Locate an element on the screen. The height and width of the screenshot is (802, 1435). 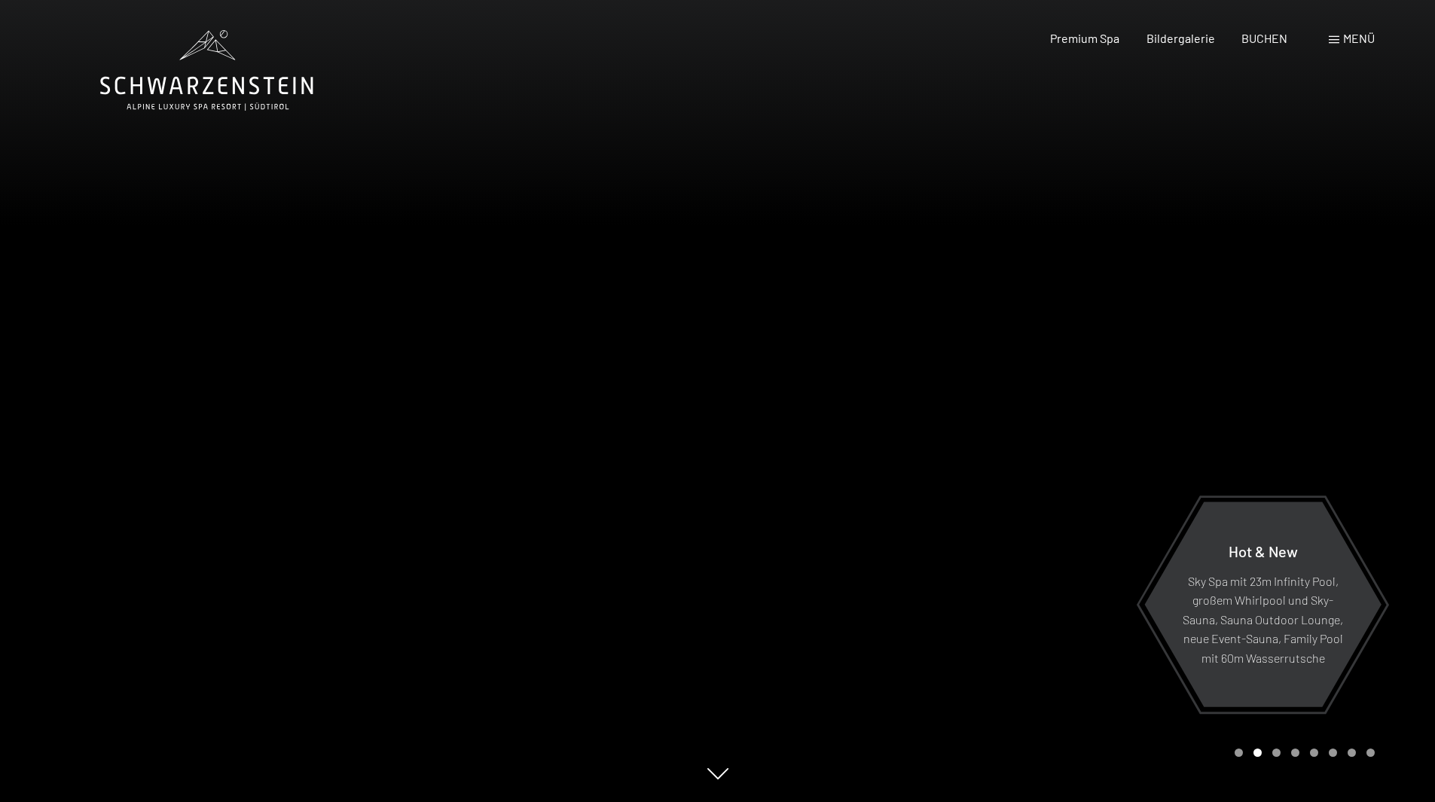
span: BUCHEN is located at coordinates (1264, 38).